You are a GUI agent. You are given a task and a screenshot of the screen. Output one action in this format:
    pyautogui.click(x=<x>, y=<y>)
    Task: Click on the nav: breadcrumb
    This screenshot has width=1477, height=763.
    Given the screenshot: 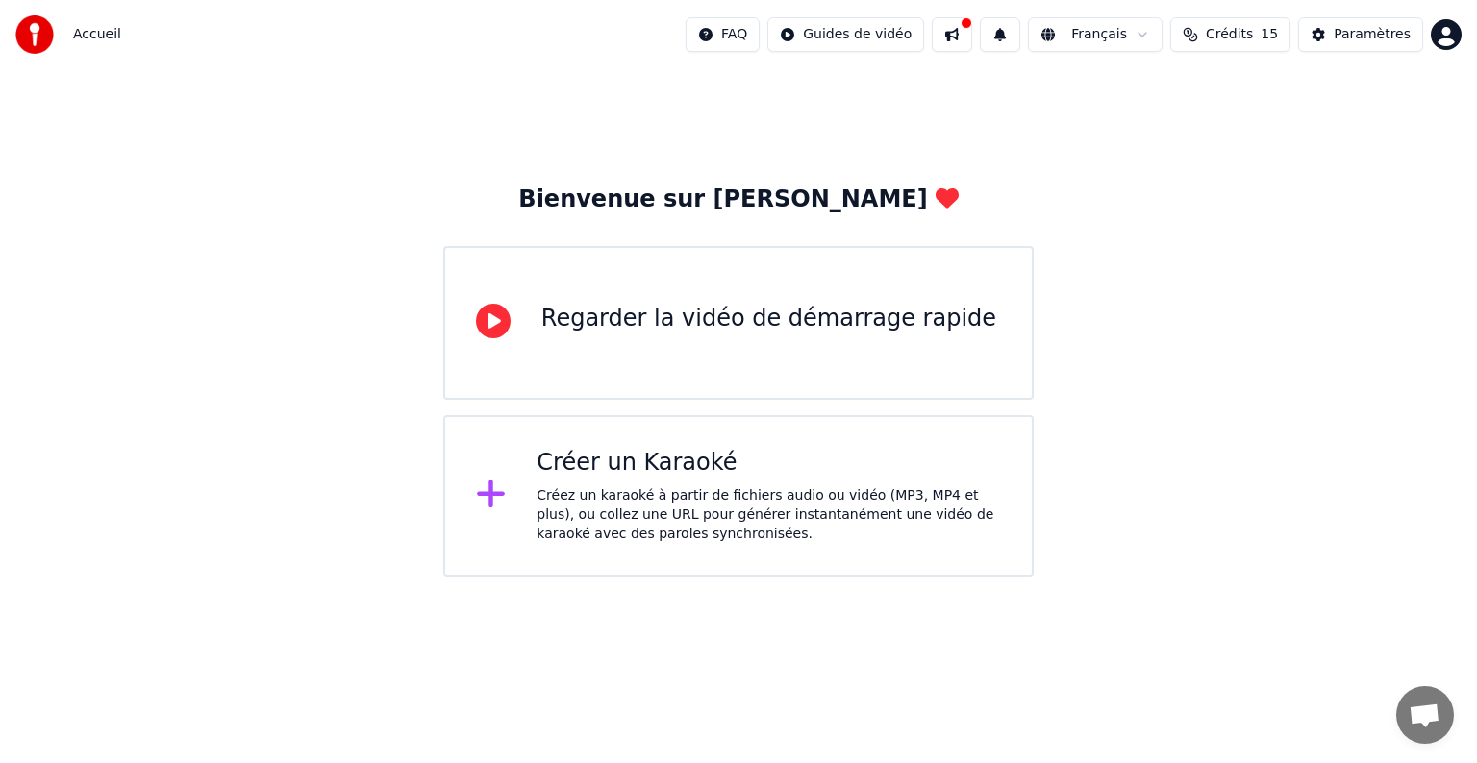 What is the action you would take?
    pyautogui.click(x=97, y=35)
    